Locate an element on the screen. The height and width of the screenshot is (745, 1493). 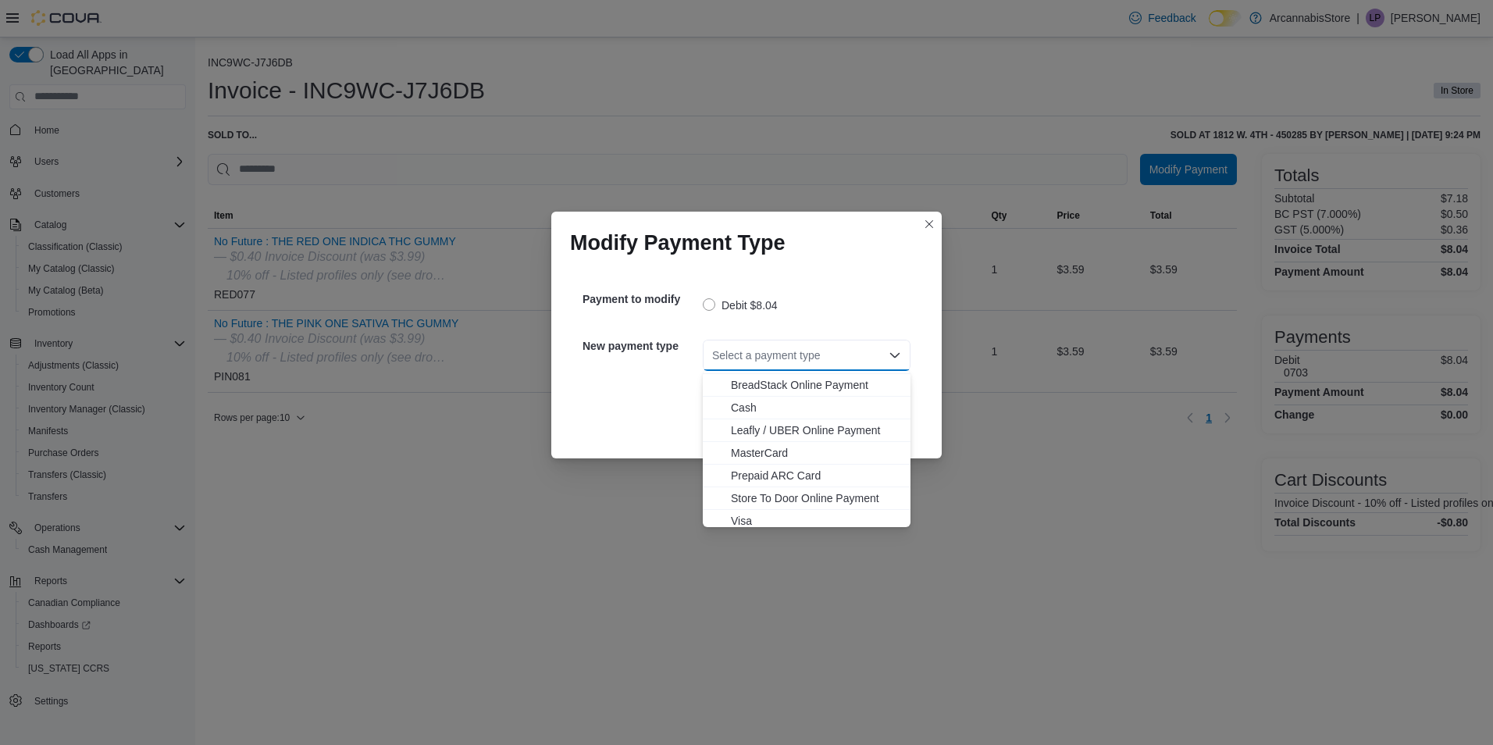
input: Accessible screen reader label is located at coordinates (713, 355).